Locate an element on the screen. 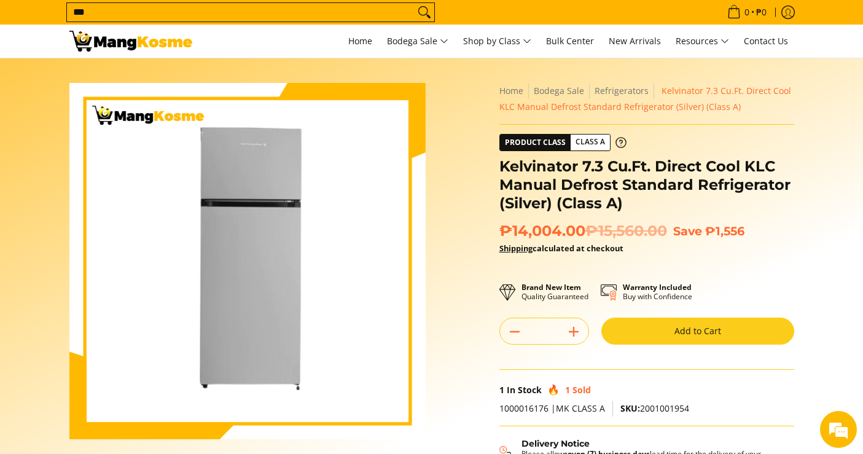  button: Add to Cart is located at coordinates (698, 331).